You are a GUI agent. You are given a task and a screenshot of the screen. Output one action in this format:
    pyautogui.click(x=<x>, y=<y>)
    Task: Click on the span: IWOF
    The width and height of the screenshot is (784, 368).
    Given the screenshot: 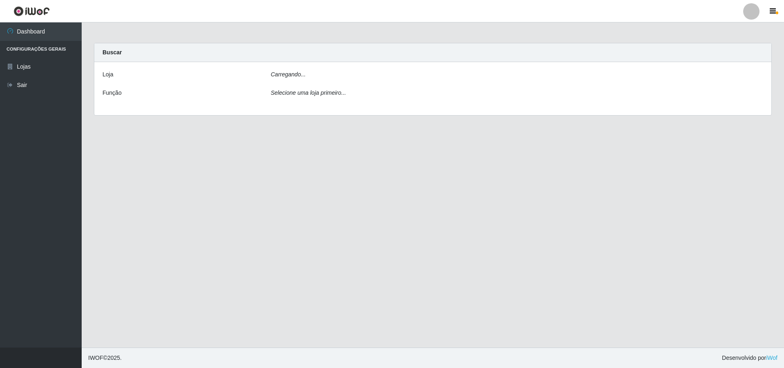 What is the action you would take?
    pyautogui.click(x=96, y=358)
    